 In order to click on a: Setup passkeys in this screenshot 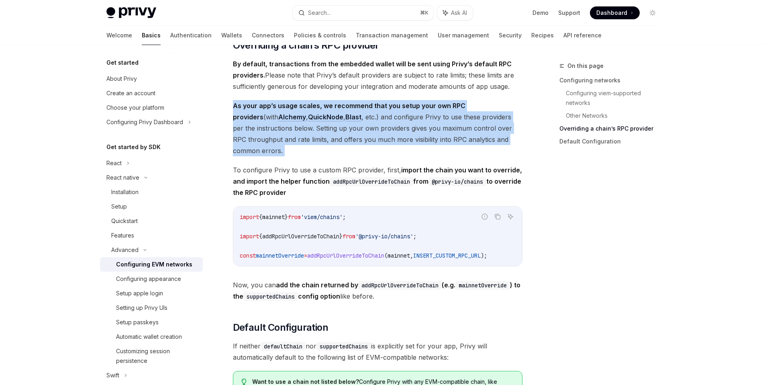, I will do `click(151, 322)`.